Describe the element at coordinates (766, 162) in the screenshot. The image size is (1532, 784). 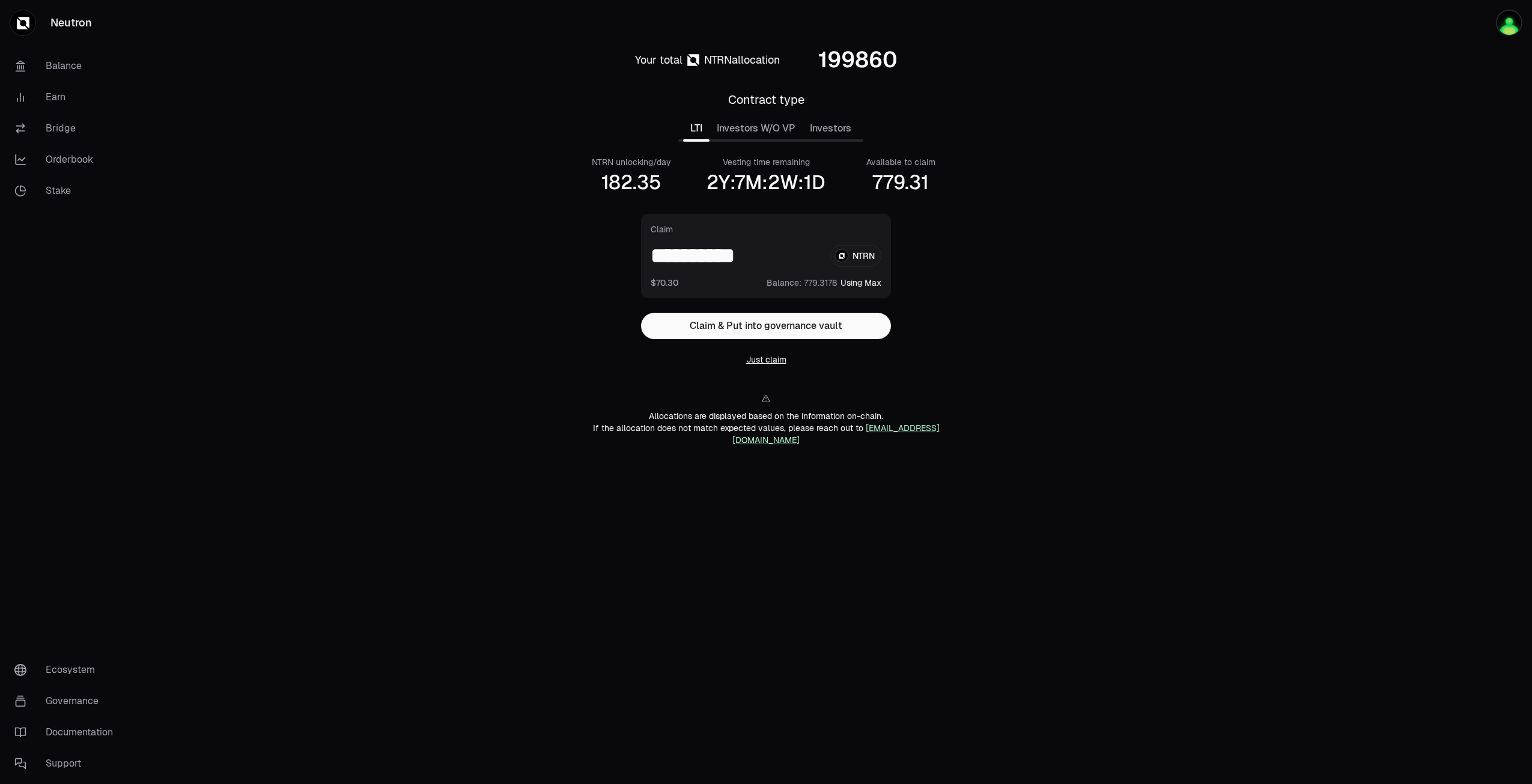
I see `div: Vesting time remaining` at that location.